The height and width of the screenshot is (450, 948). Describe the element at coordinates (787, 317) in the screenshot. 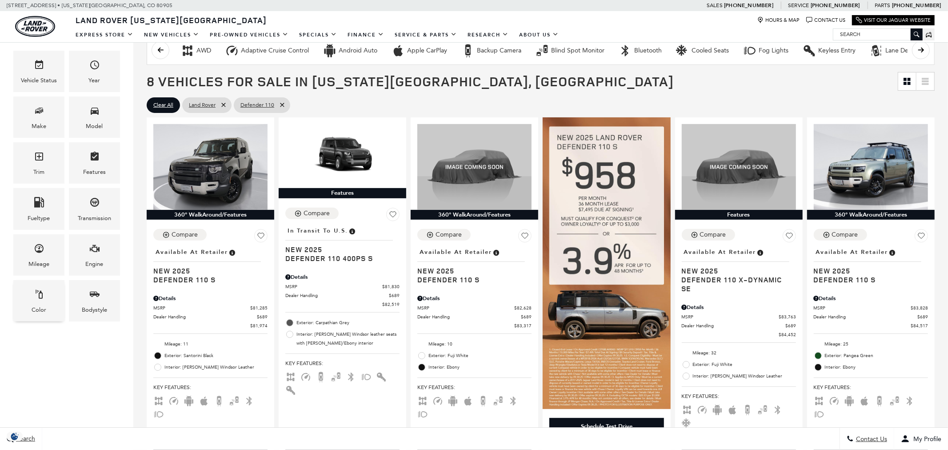

I see `span: $83,763` at that location.